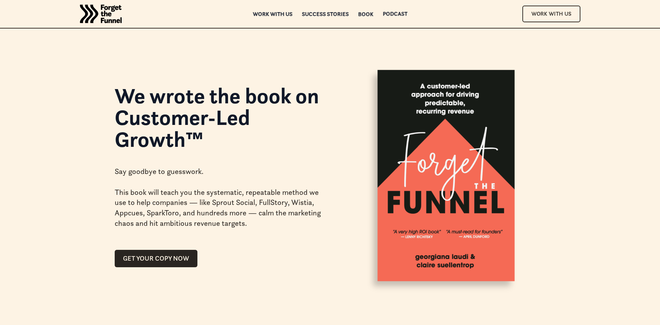 Image resolution: width=660 pixels, height=325 pixels. What do you see at coordinates (395, 14) in the screenshot?
I see `div: Podcast` at bounding box center [395, 14].